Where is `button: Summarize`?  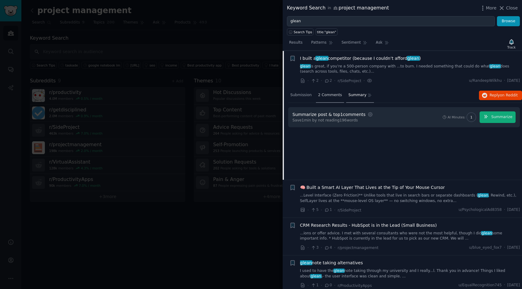 button: Summarize is located at coordinates (498, 117).